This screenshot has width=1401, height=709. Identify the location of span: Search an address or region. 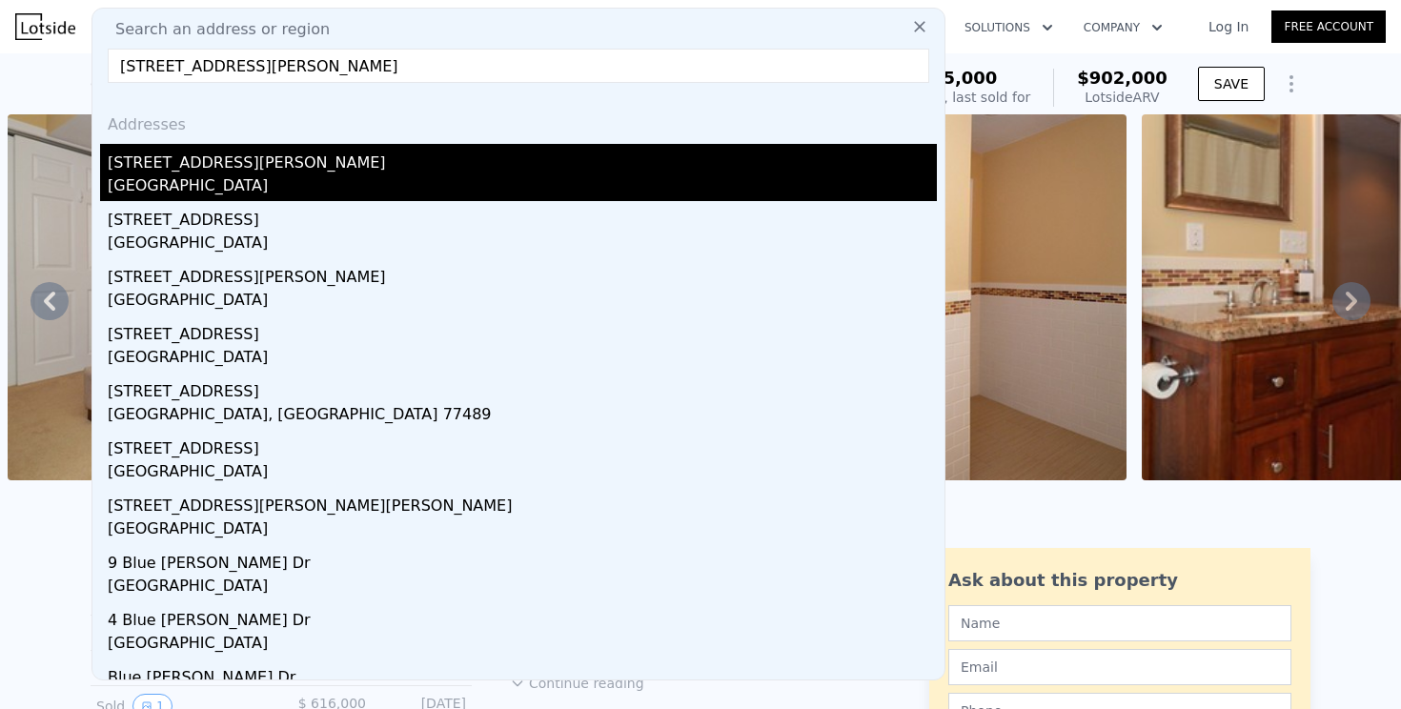
(214, 30).